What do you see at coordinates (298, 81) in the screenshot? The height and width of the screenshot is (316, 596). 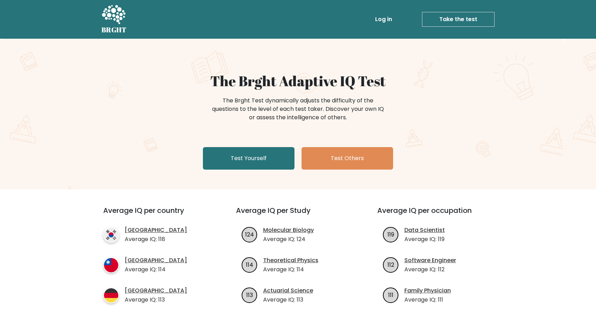 I see `h1: The Brght Adaptive IQ Test` at bounding box center [298, 81].